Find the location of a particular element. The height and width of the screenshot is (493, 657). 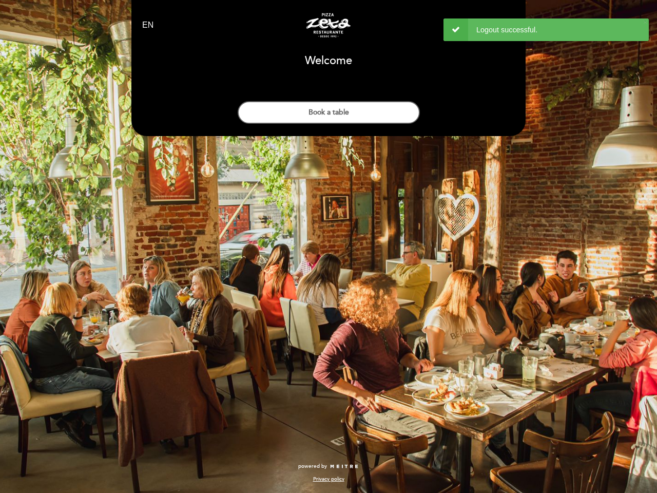

div: Logout successful. is located at coordinates (546, 30).